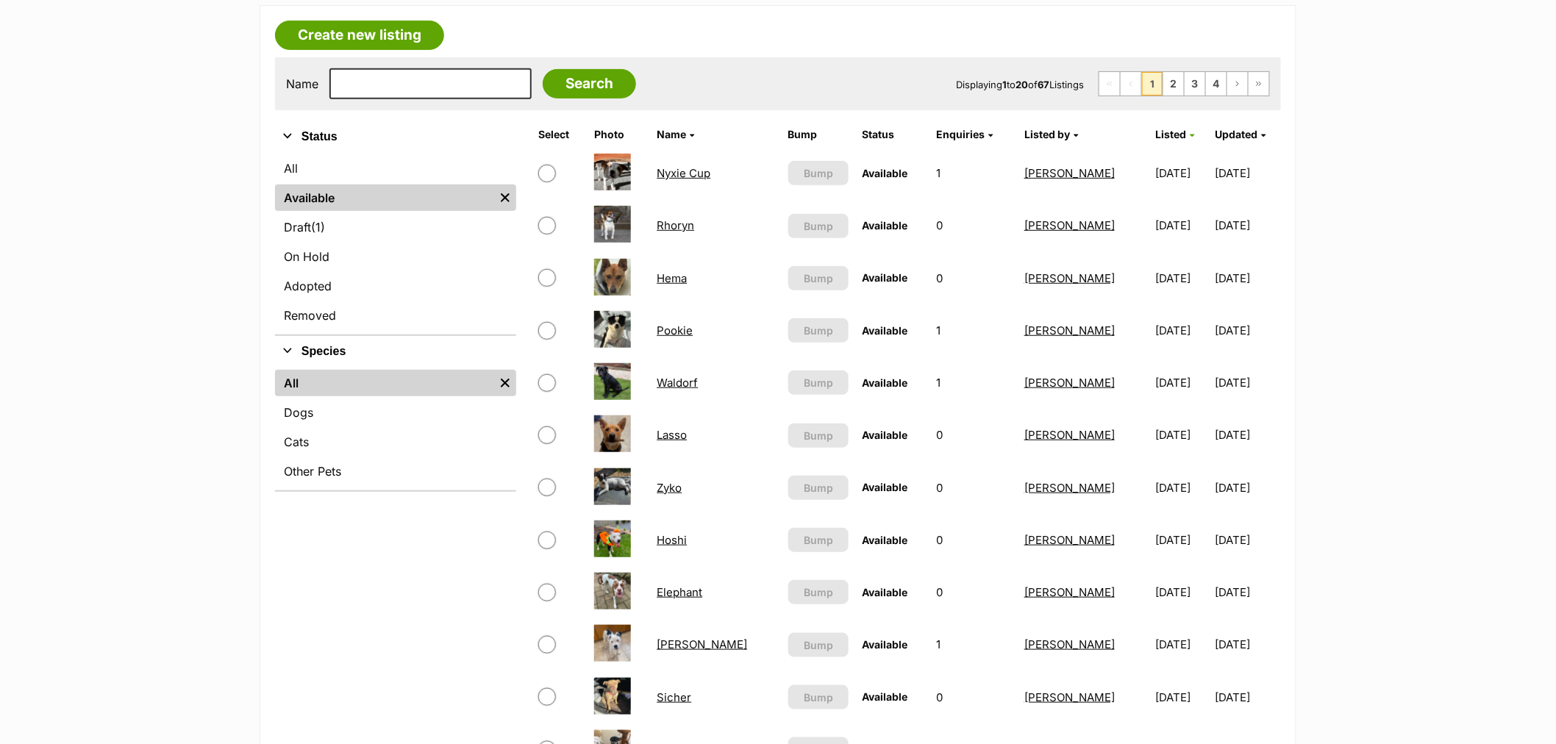 The height and width of the screenshot is (744, 1556). I want to click on a: Available, so click(385, 198).